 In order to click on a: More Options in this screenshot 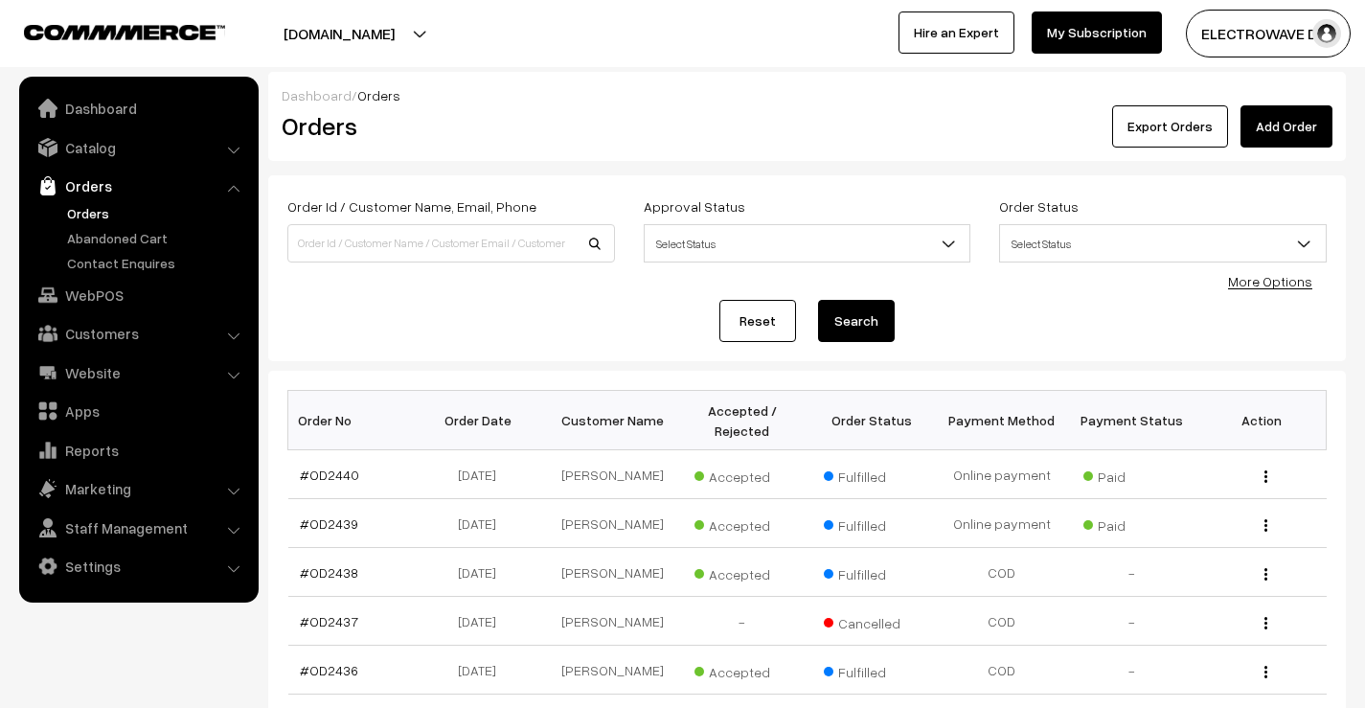, I will do `click(1270, 281)`.